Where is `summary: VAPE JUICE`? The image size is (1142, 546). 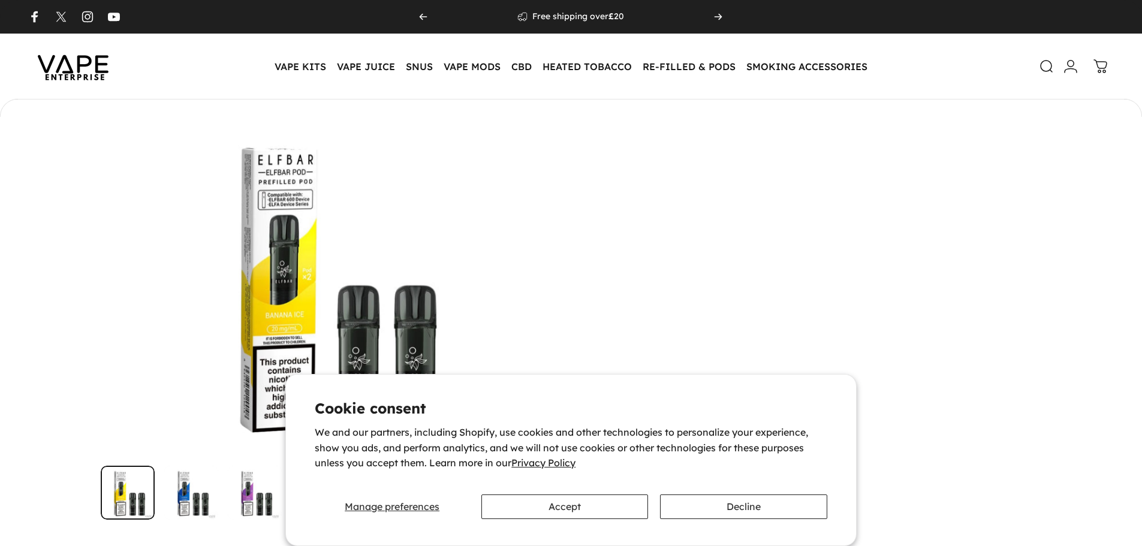
summary: VAPE JUICE is located at coordinates (366, 67).